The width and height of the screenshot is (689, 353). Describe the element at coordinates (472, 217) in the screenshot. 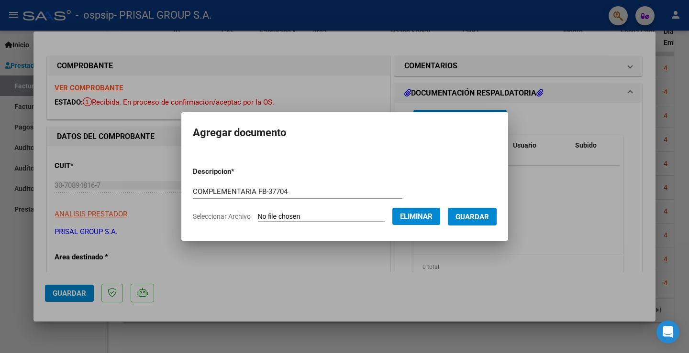

I see `button: Guardar` at that location.